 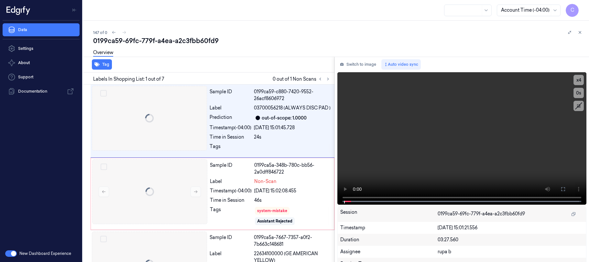 I want to click on span: 0 out of 1 Non Scans, so click(x=302, y=79).